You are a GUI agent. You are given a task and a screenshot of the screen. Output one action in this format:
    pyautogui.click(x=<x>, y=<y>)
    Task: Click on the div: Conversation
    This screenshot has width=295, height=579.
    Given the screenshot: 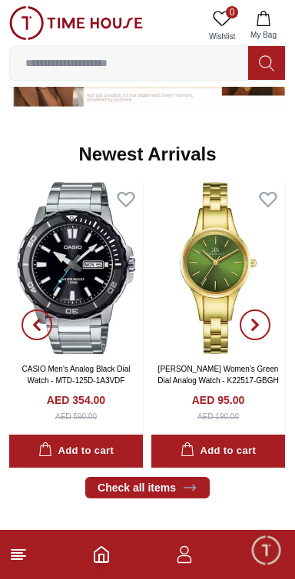 What is the action you would take?
    pyautogui.click(x=220, y=550)
    